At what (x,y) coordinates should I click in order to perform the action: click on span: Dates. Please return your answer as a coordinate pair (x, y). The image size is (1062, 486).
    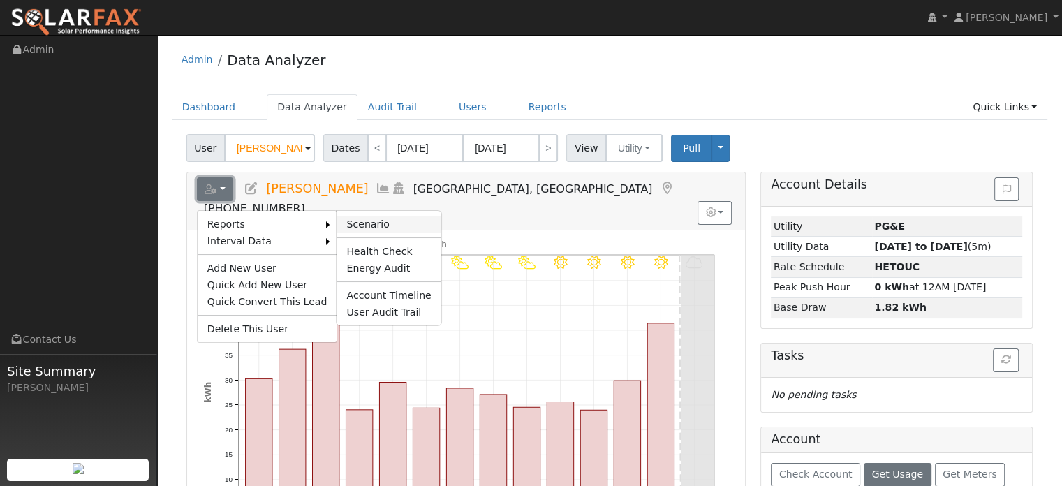
    Looking at the image, I should click on (345, 148).